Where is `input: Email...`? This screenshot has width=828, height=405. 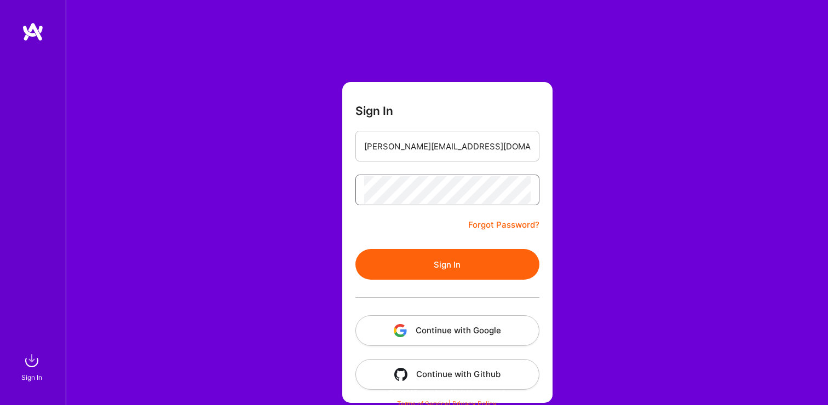
input: Email... is located at coordinates (448, 146).